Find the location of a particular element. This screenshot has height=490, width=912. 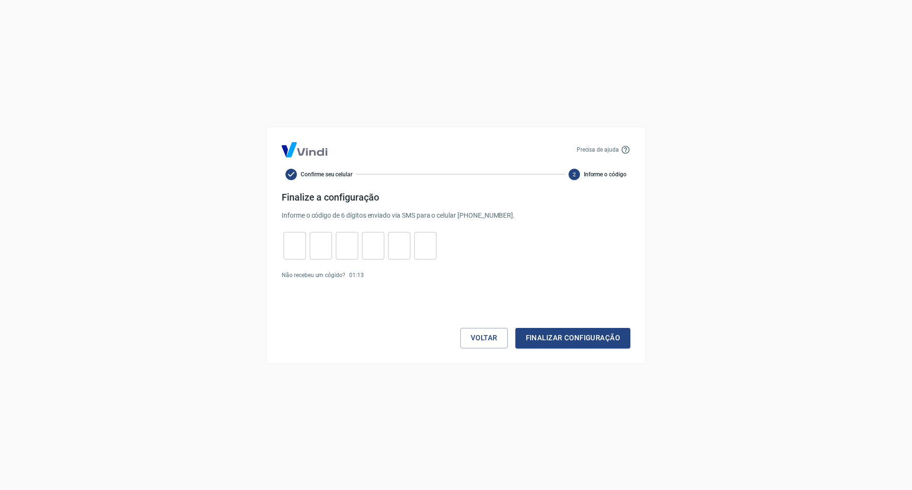

button: Voltar is located at coordinates (484, 338).